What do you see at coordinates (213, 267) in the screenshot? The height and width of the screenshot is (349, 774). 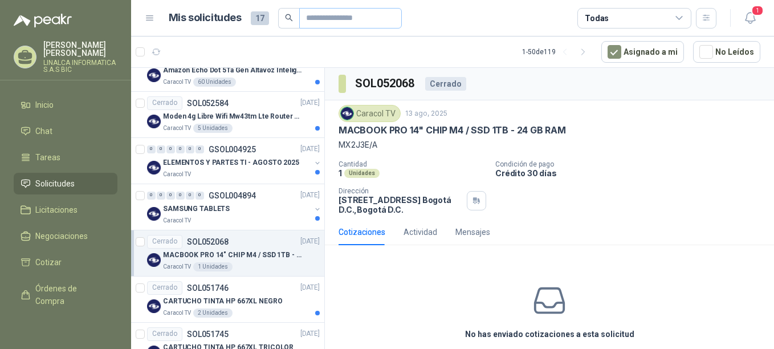 I see `div: 1 Unidades` at bounding box center [213, 267].